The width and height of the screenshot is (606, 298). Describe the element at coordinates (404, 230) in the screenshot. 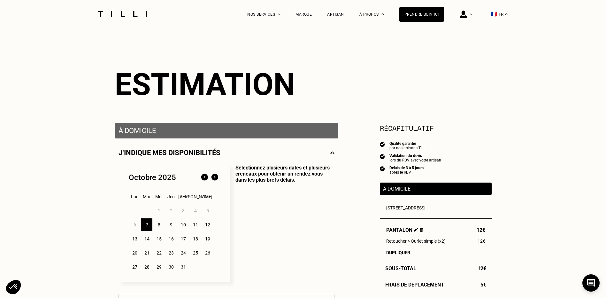

I see `span: Pantalon` at that location.